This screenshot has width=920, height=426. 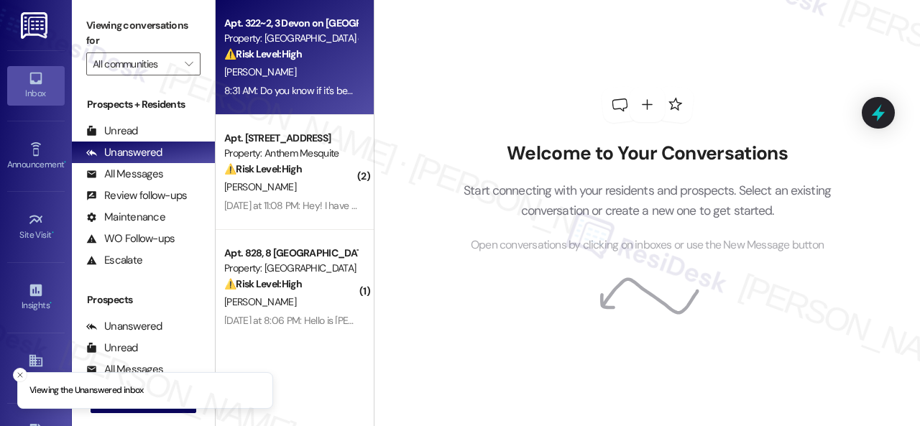 I want to click on div: WO Follow-ups, so click(x=130, y=239).